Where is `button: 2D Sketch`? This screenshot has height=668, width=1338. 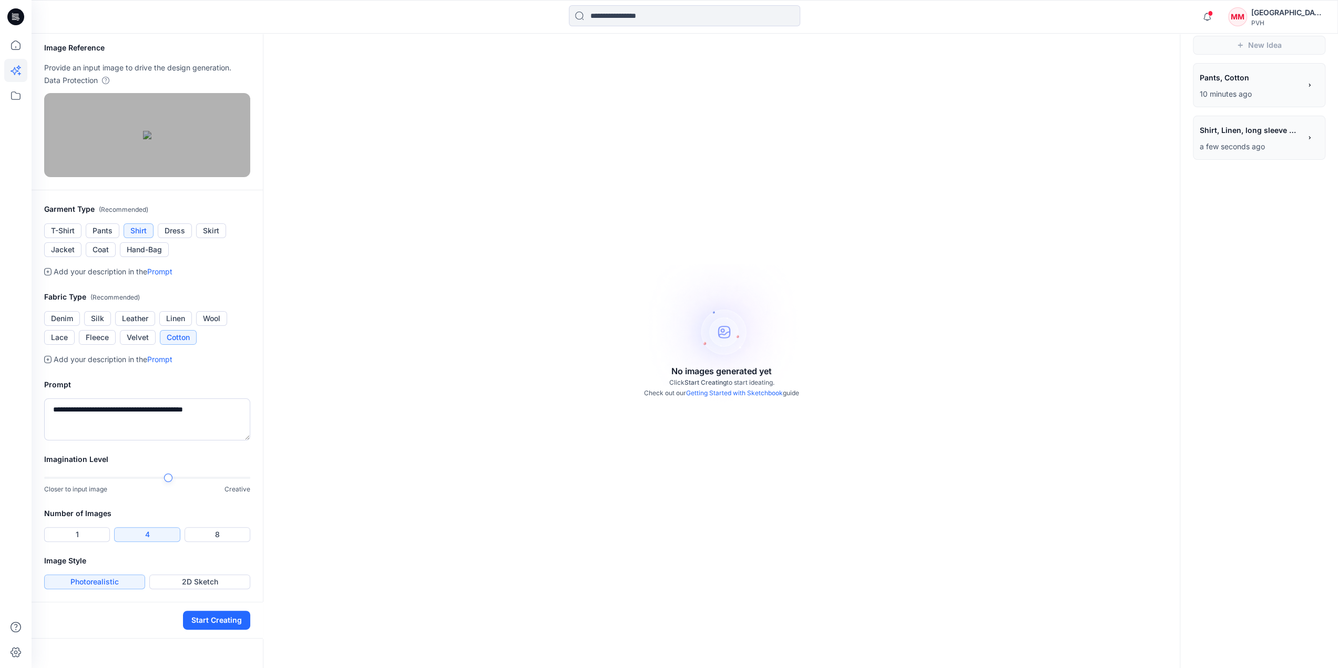
button: 2D Sketch is located at coordinates (200, 582).